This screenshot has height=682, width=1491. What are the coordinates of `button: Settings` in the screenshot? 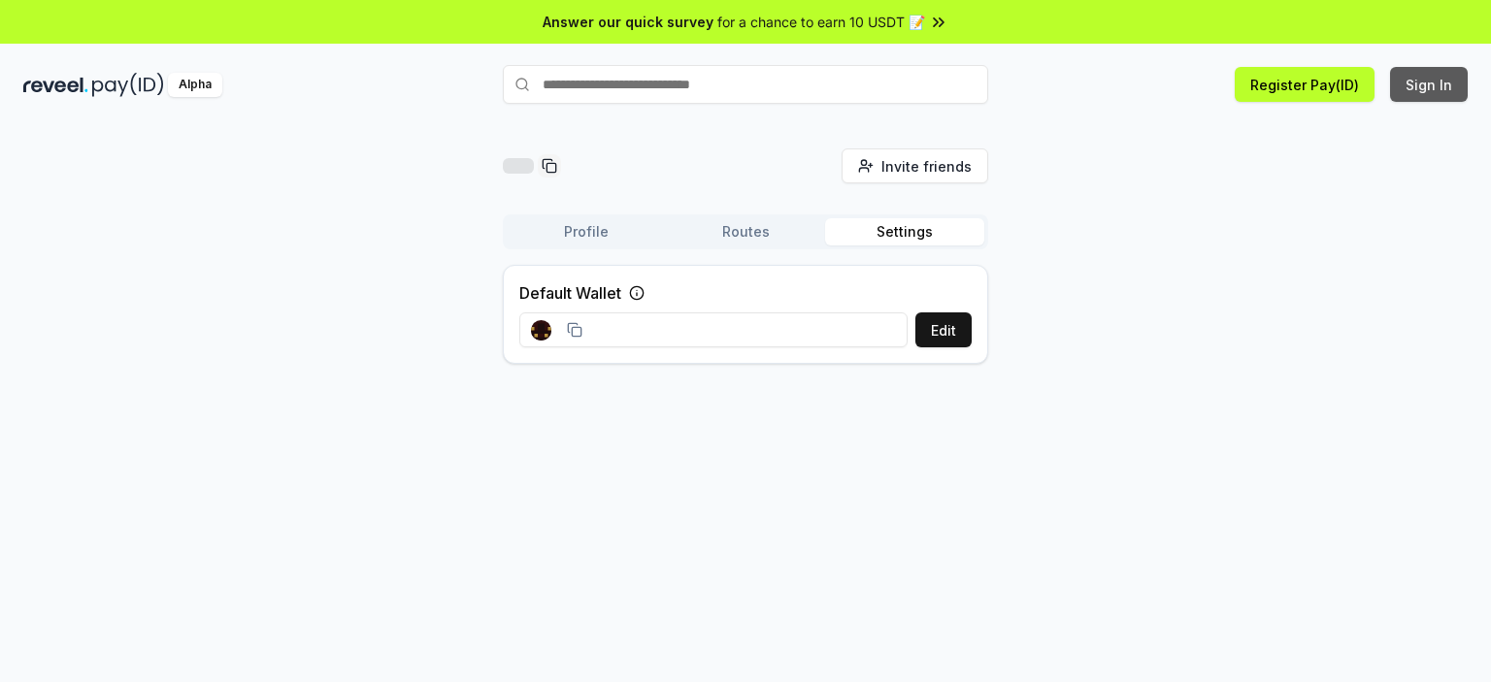 It's located at (905, 232).